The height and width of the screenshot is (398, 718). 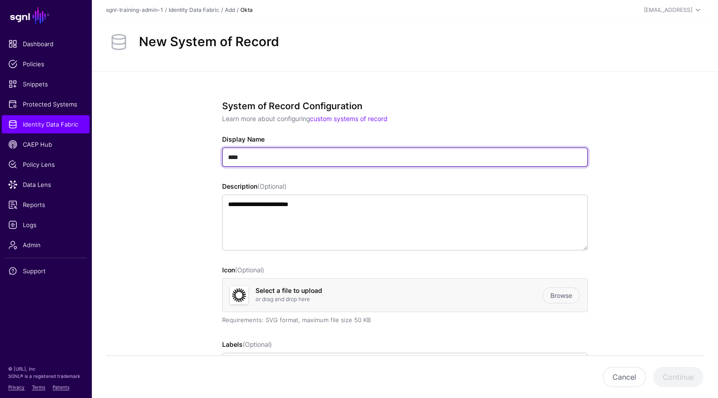 I want to click on a: Reports, so click(x=46, y=205).